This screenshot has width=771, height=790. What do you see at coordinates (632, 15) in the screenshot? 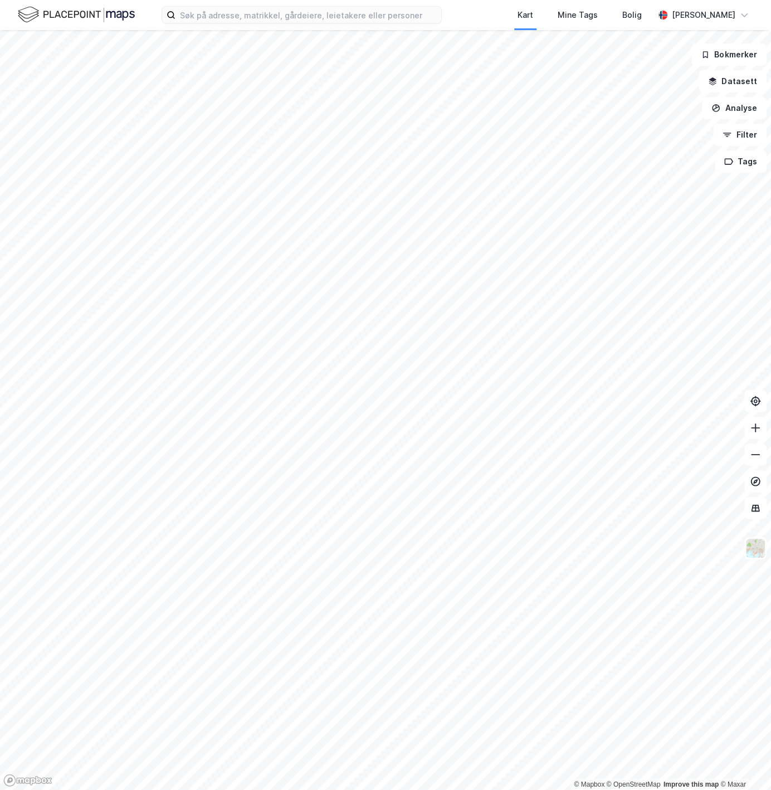
I see `div: Bolig` at bounding box center [632, 15].